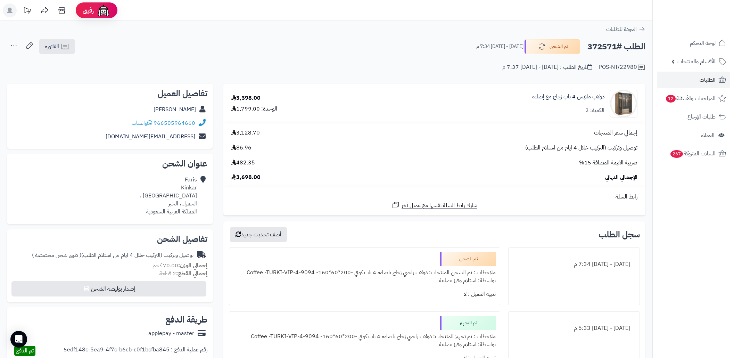  What do you see at coordinates (595, 110) in the screenshot?
I see `div: الكمية: 2` at bounding box center [595, 110].